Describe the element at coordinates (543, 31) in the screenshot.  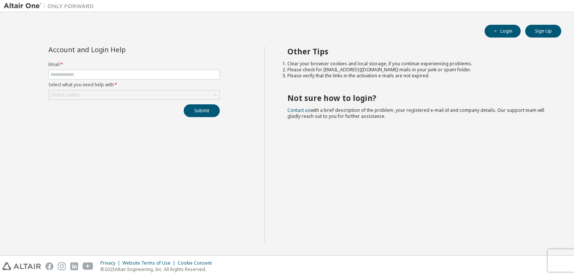
I see `button: Sign Up` at that location.